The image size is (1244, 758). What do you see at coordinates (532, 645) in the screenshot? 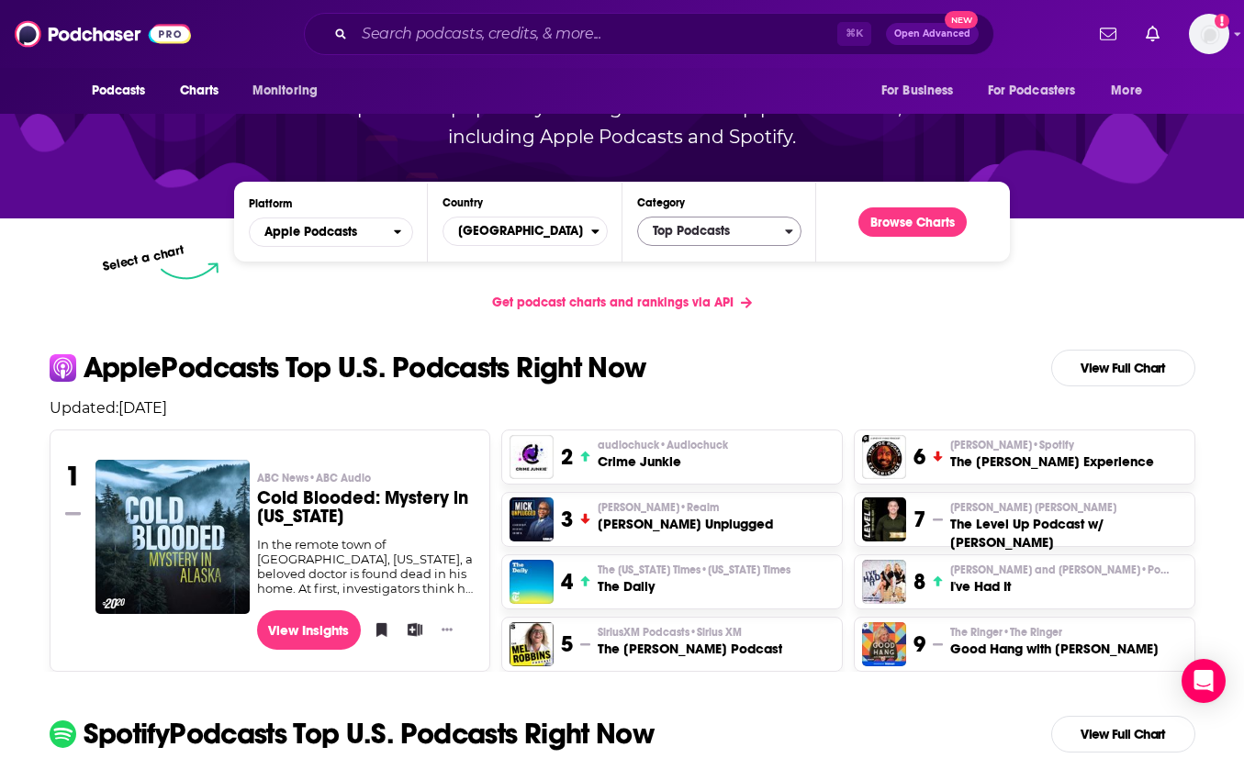
I see `a: The Mel Robbins Podcast` at bounding box center [532, 645].